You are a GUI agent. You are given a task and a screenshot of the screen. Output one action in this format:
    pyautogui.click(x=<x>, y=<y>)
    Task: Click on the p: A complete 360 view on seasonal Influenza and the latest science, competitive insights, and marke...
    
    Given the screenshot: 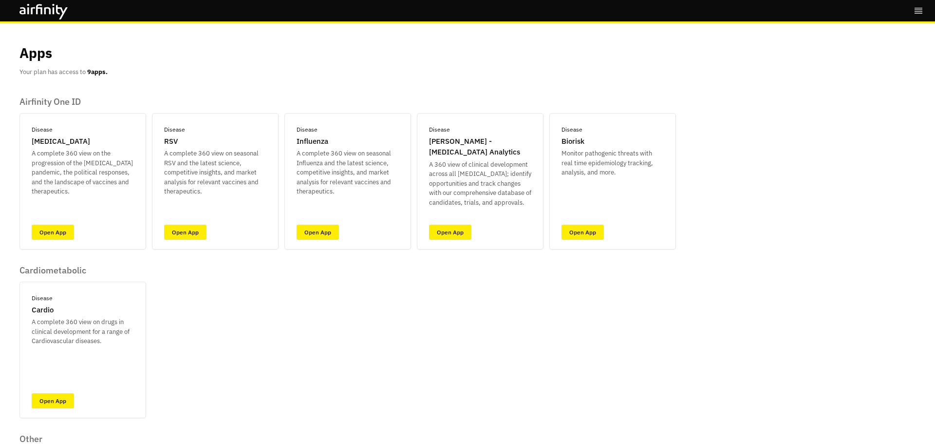 What is the action you would take?
    pyautogui.click(x=348, y=172)
    